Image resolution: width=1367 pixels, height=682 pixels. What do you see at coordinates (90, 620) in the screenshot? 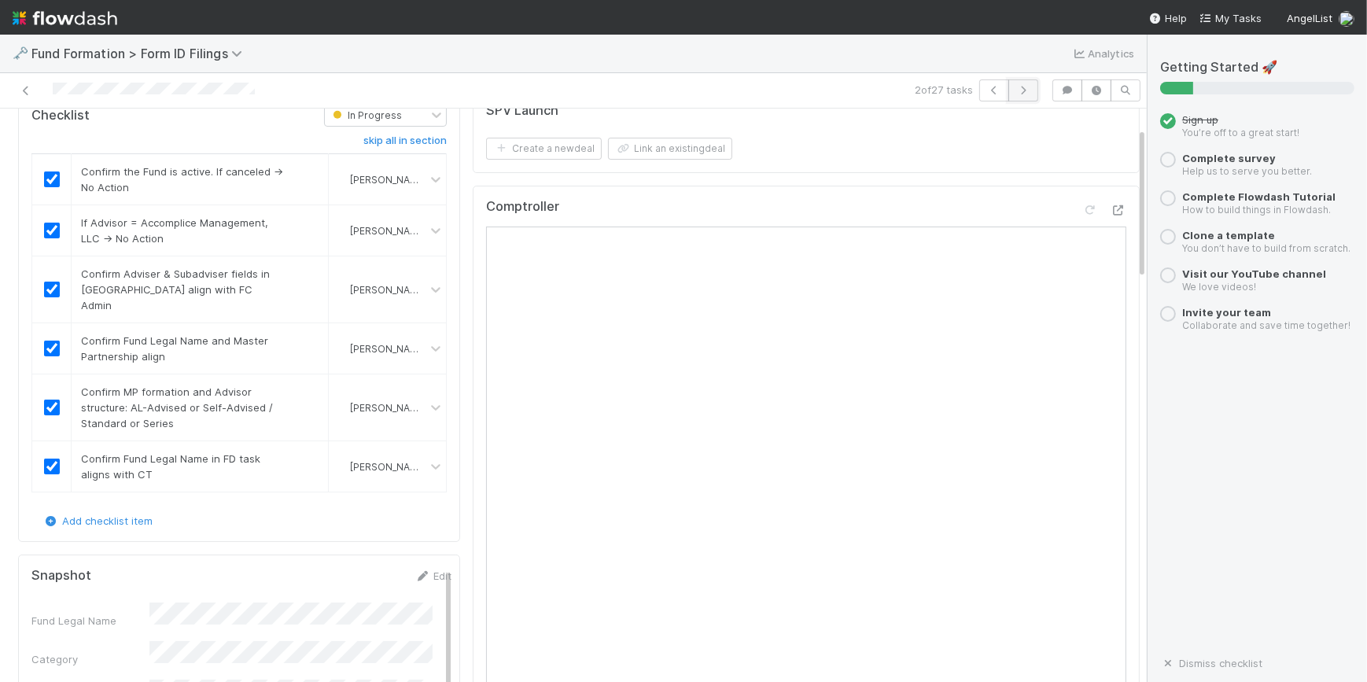
I see `div: Fund Legal Name` at bounding box center [90, 620].